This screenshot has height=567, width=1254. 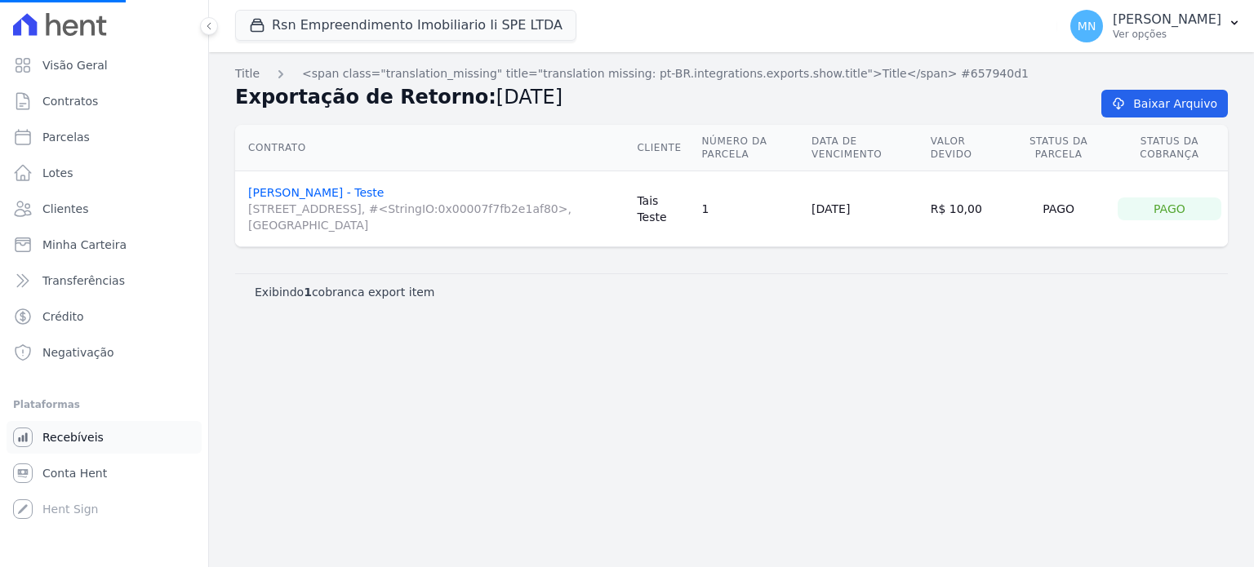 I want to click on span: Contratos, so click(x=70, y=101).